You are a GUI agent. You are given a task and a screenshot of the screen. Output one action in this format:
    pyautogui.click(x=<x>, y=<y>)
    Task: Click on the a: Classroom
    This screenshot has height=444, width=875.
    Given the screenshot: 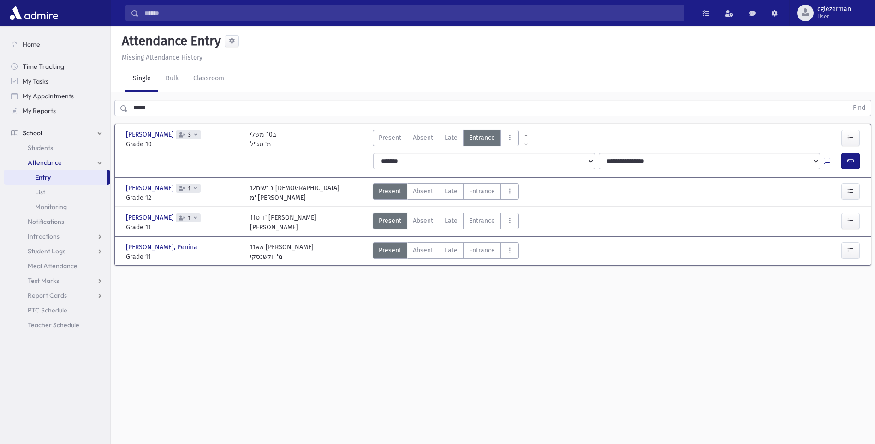 What is the action you would take?
    pyautogui.click(x=209, y=79)
    